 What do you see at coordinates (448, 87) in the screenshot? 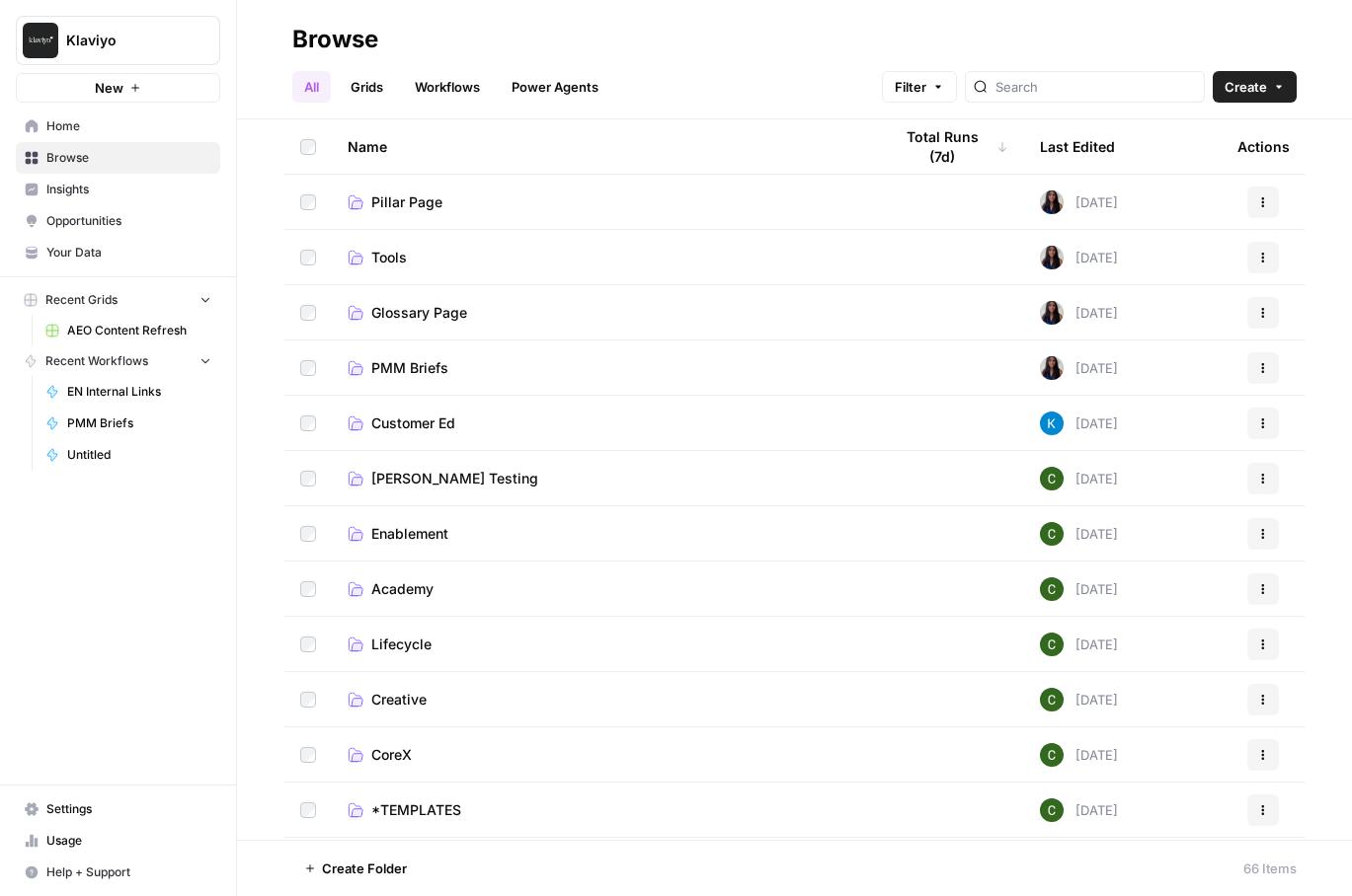
I see `a: Workflows` at bounding box center [448, 87].